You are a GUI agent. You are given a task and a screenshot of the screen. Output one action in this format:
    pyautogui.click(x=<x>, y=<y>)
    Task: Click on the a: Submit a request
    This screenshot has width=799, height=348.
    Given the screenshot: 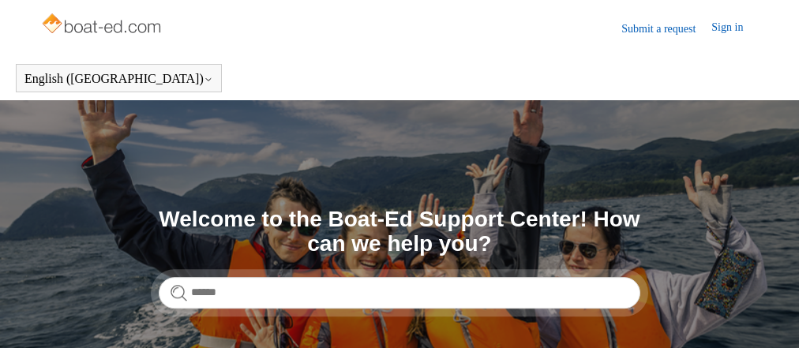 What is the action you would take?
    pyautogui.click(x=666, y=28)
    